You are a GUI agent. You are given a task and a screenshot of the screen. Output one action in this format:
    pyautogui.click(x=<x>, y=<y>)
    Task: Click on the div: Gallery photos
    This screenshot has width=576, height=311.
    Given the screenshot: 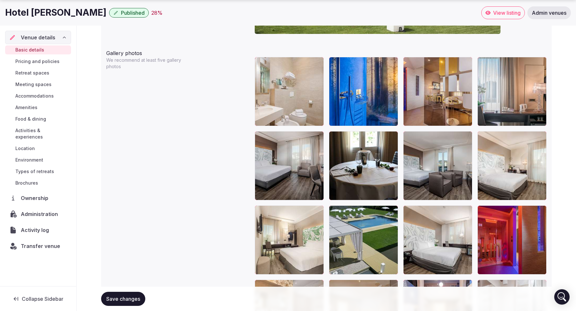 What is the action you would take?
    pyautogui.click(x=178, y=52)
    